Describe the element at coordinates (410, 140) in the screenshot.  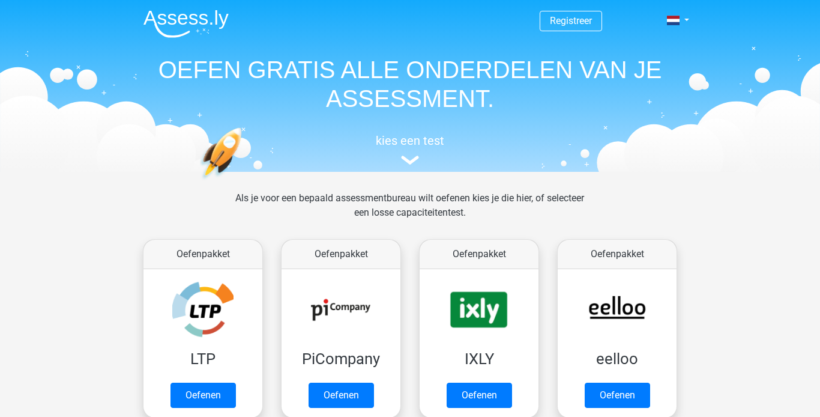
I see `h5: kies een test` at that location.